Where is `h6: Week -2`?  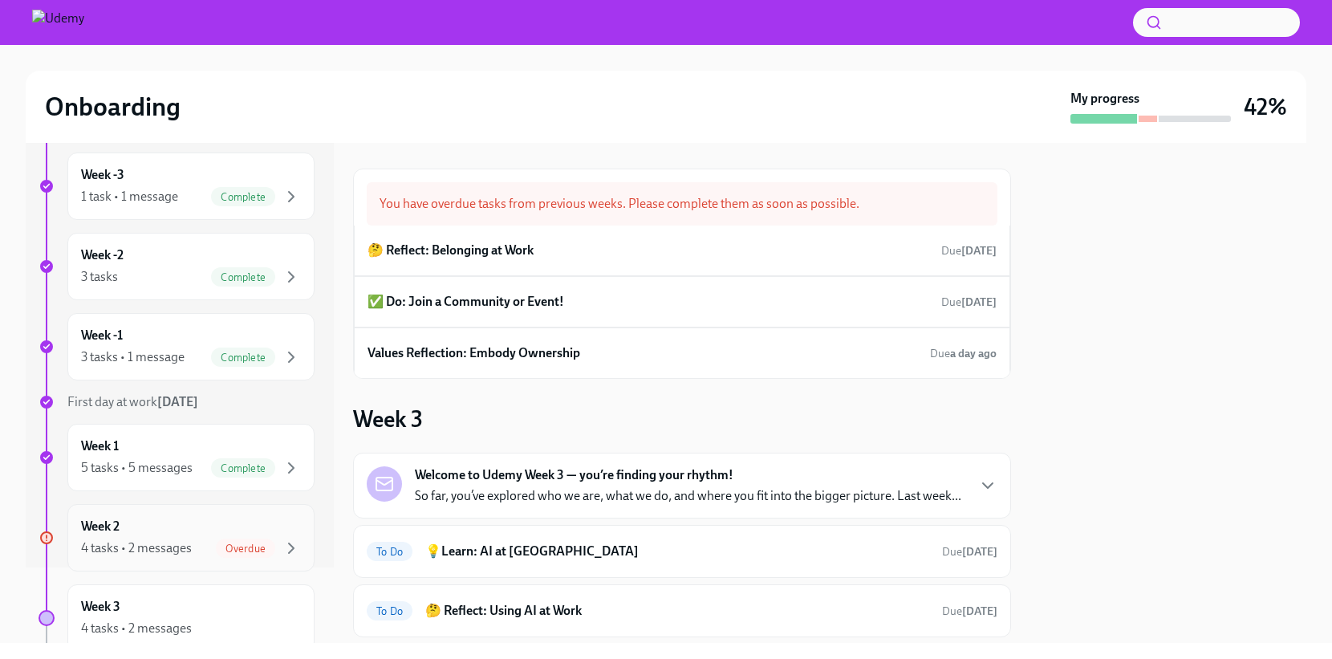 h6: Week -2 is located at coordinates (102, 255).